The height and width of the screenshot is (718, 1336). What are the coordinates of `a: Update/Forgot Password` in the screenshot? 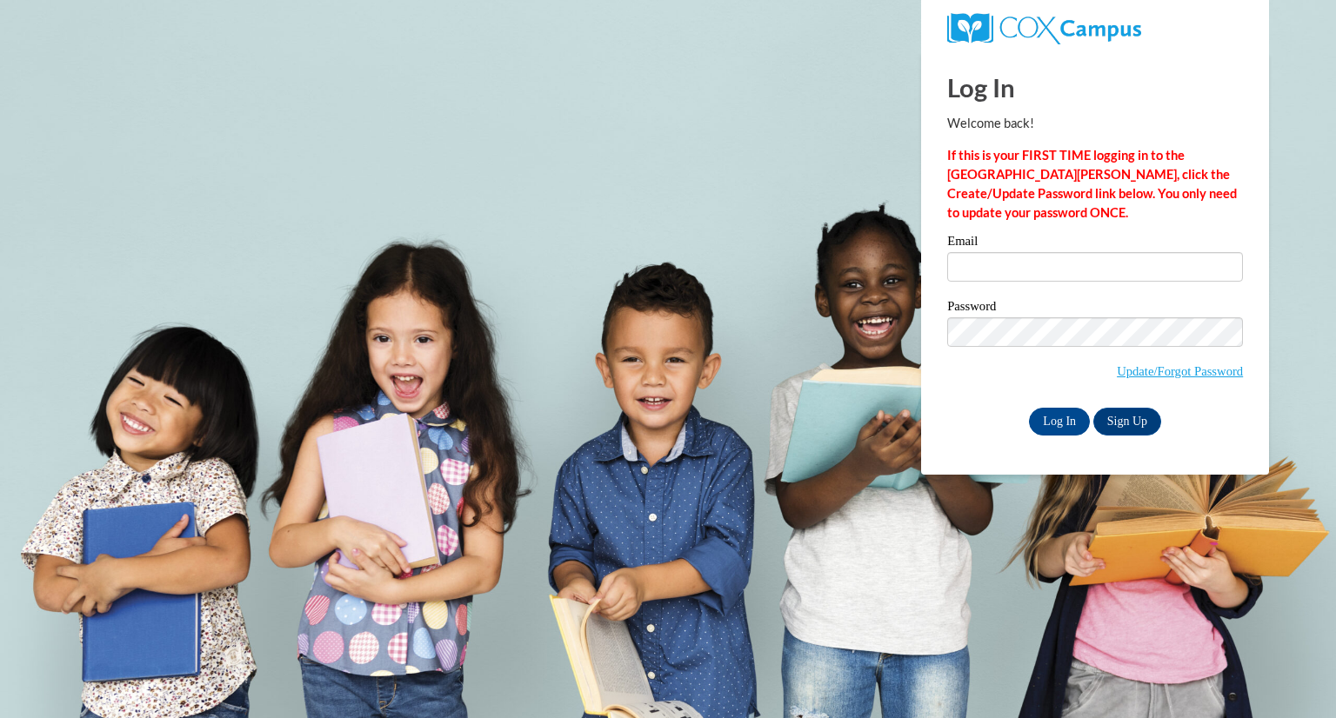 It's located at (1179, 371).